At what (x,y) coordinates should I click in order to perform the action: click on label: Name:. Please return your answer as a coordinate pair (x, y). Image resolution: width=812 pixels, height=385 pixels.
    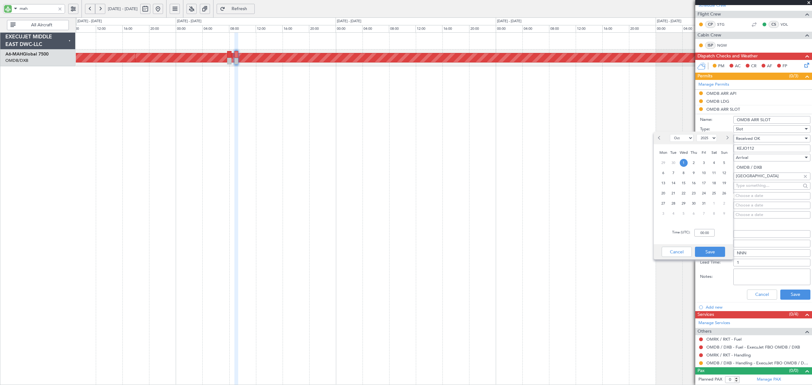
    Looking at the image, I should click on (717, 120).